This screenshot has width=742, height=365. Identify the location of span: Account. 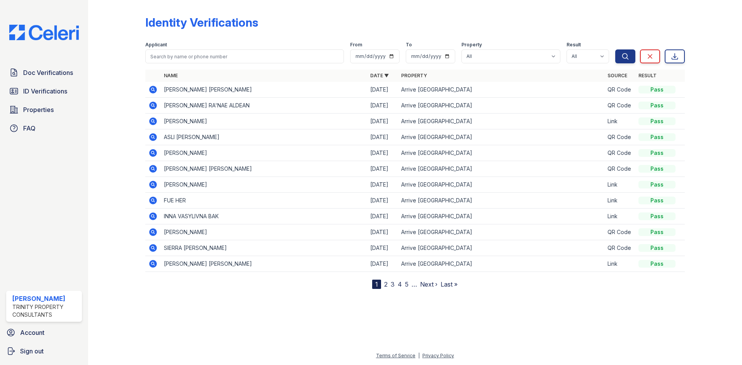
(32, 333).